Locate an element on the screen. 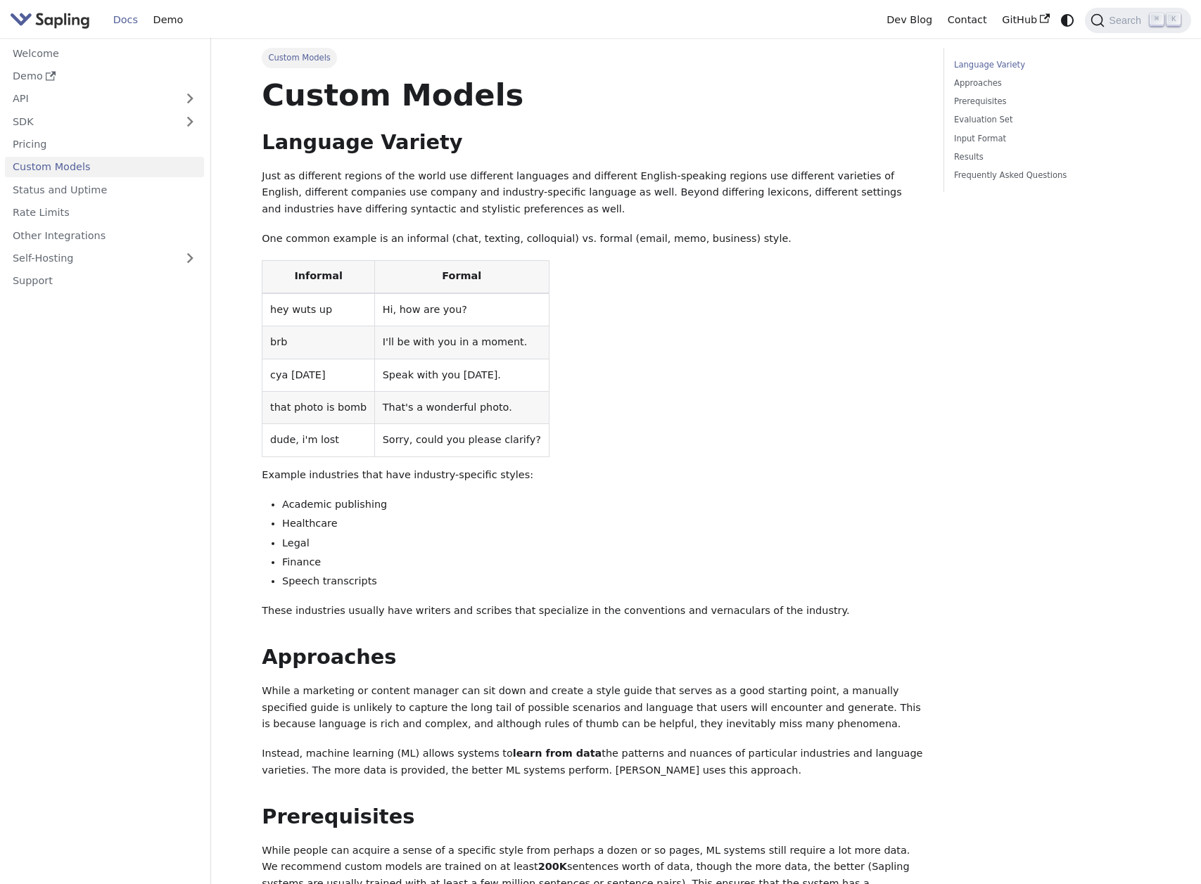 This screenshot has height=884, width=1201. a: Language Variety is located at coordinates (1049, 65).